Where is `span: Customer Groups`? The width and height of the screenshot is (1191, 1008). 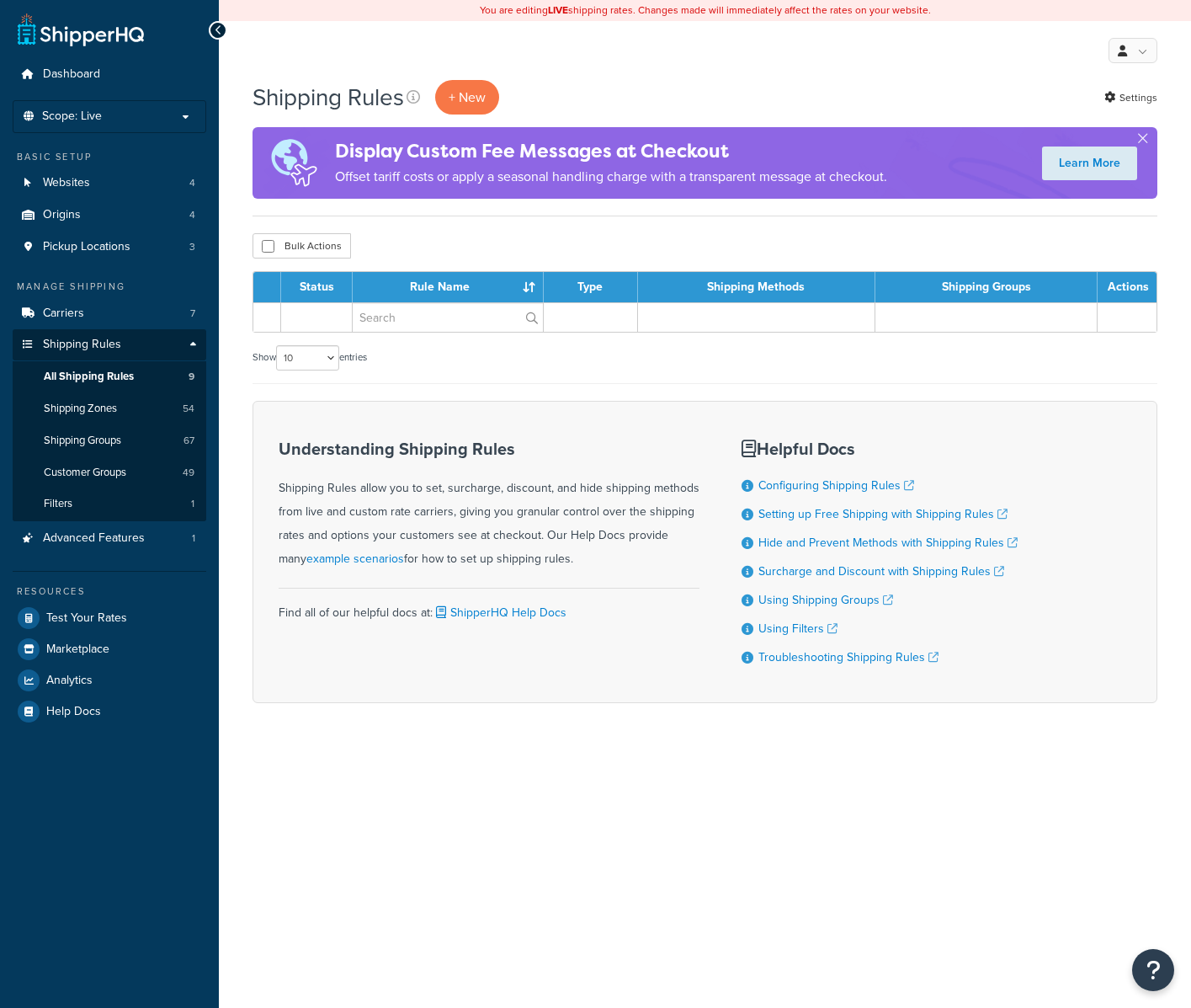 span: Customer Groups is located at coordinates (85, 473).